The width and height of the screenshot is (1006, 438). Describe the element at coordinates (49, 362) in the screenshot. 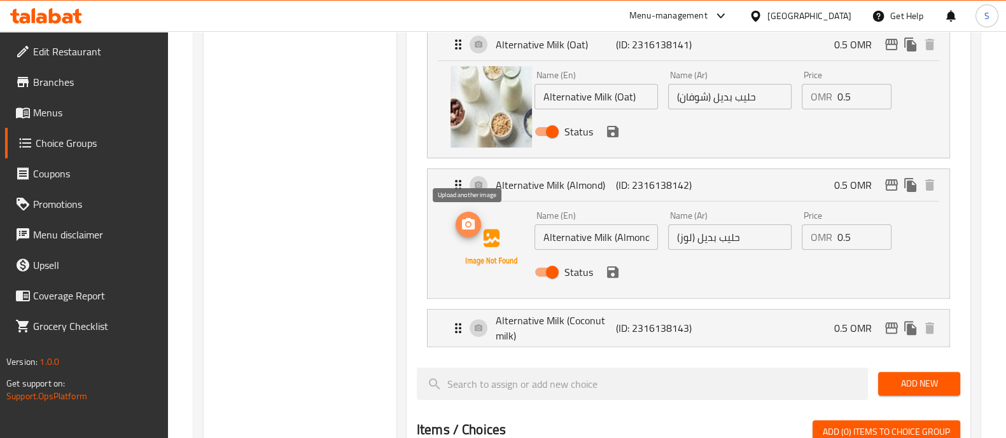

I see `span: 1.0.0` at that location.